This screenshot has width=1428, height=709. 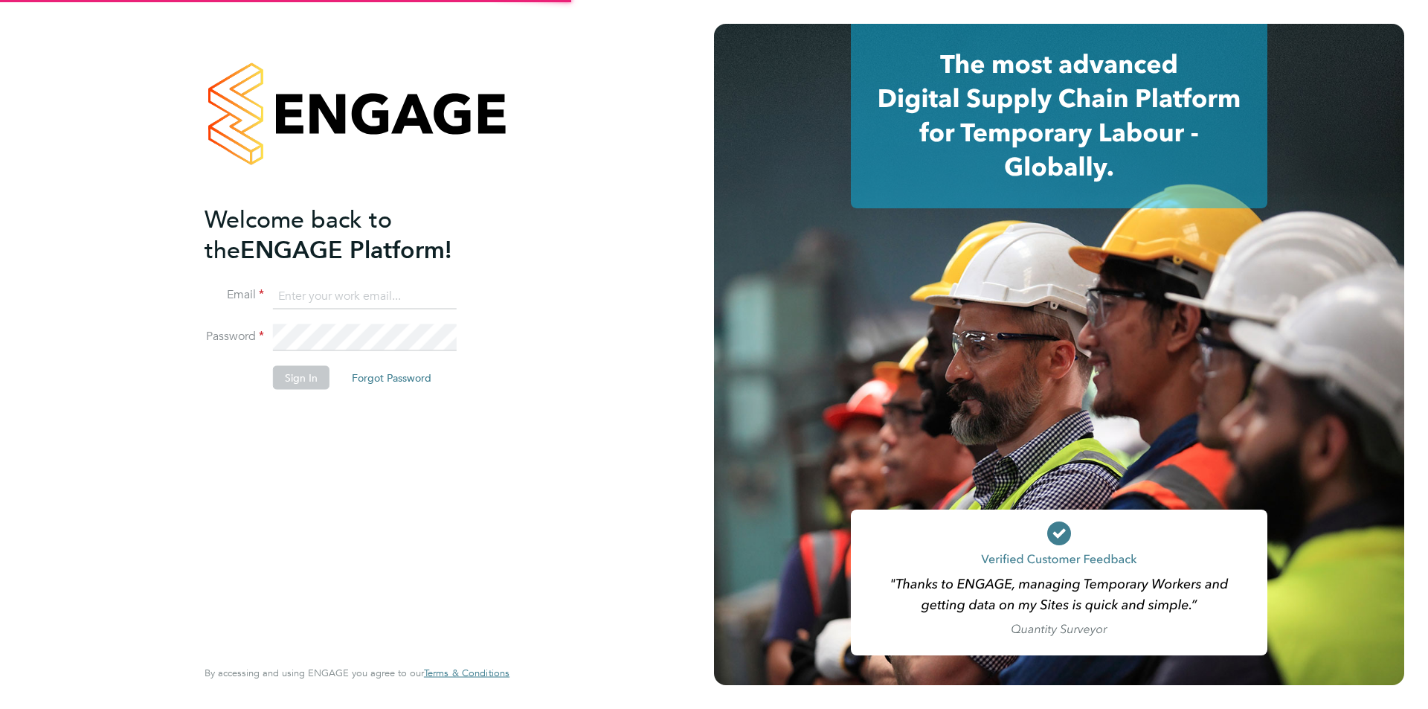 I want to click on button: Sign In, so click(x=301, y=378).